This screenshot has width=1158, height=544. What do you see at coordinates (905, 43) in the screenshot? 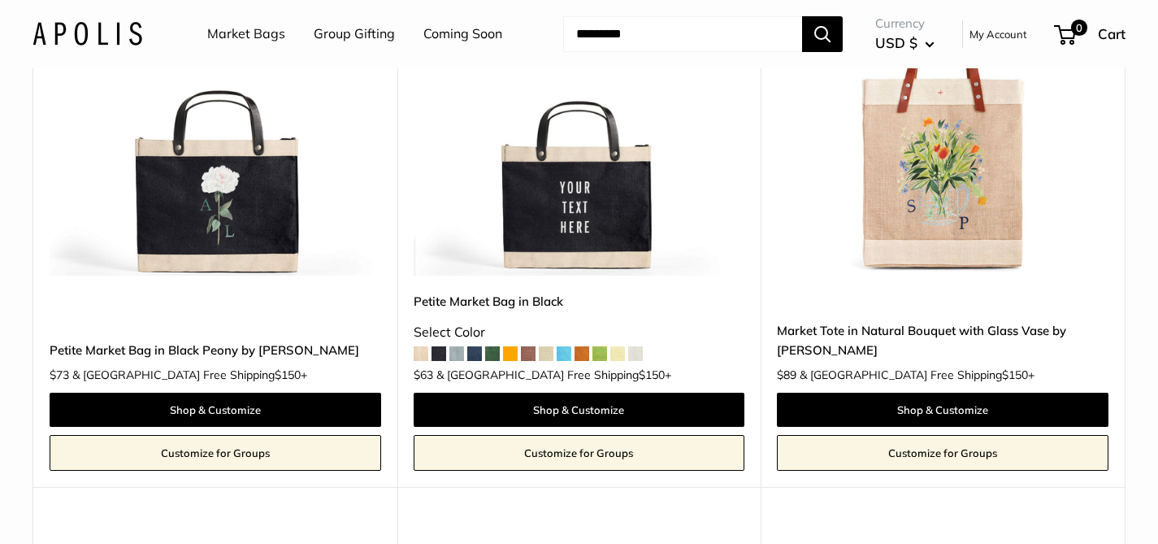
I see `button: USD $` at bounding box center [905, 43].